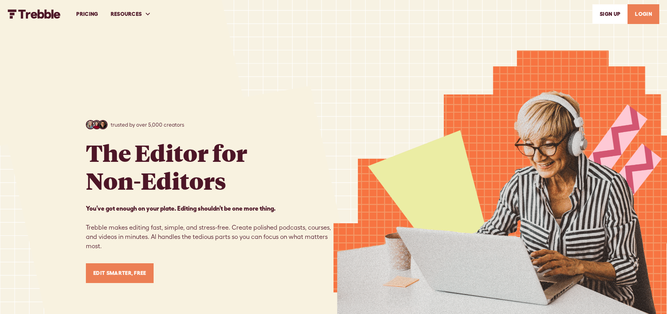  What do you see at coordinates (610, 14) in the screenshot?
I see `a: SIGn UP` at bounding box center [610, 14].